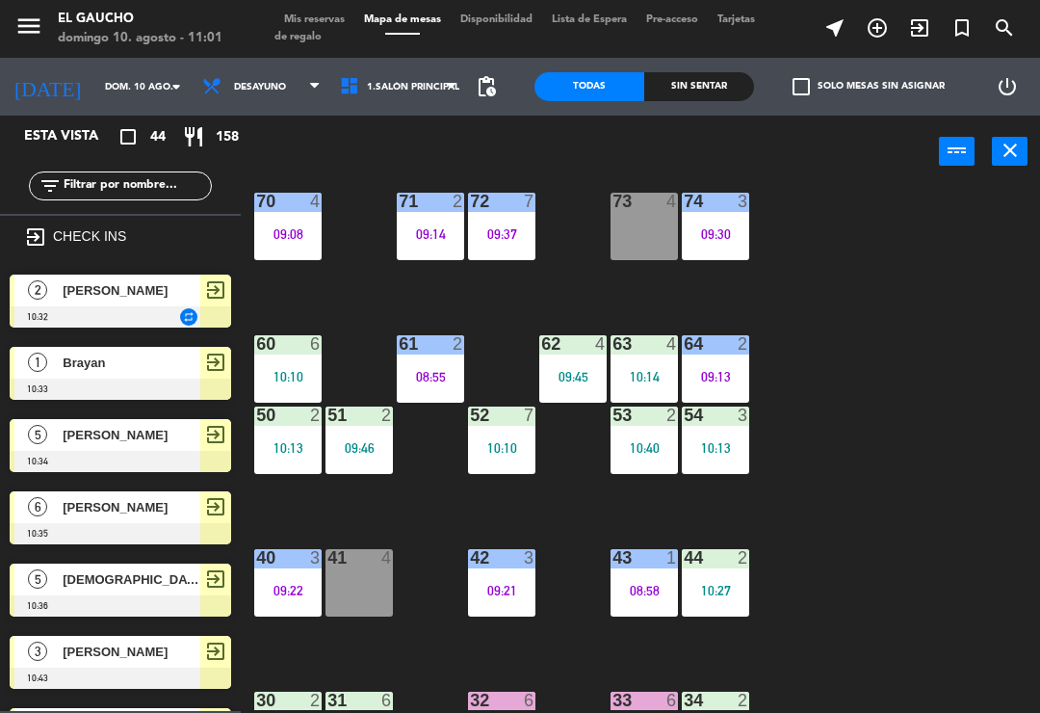  What do you see at coordinates (962, 28) in the screenshot?
I see `i: turned_in_not` at bounding box center [962, 28].